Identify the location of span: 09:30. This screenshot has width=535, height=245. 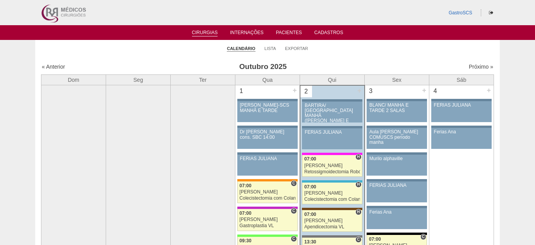
(245, 240).